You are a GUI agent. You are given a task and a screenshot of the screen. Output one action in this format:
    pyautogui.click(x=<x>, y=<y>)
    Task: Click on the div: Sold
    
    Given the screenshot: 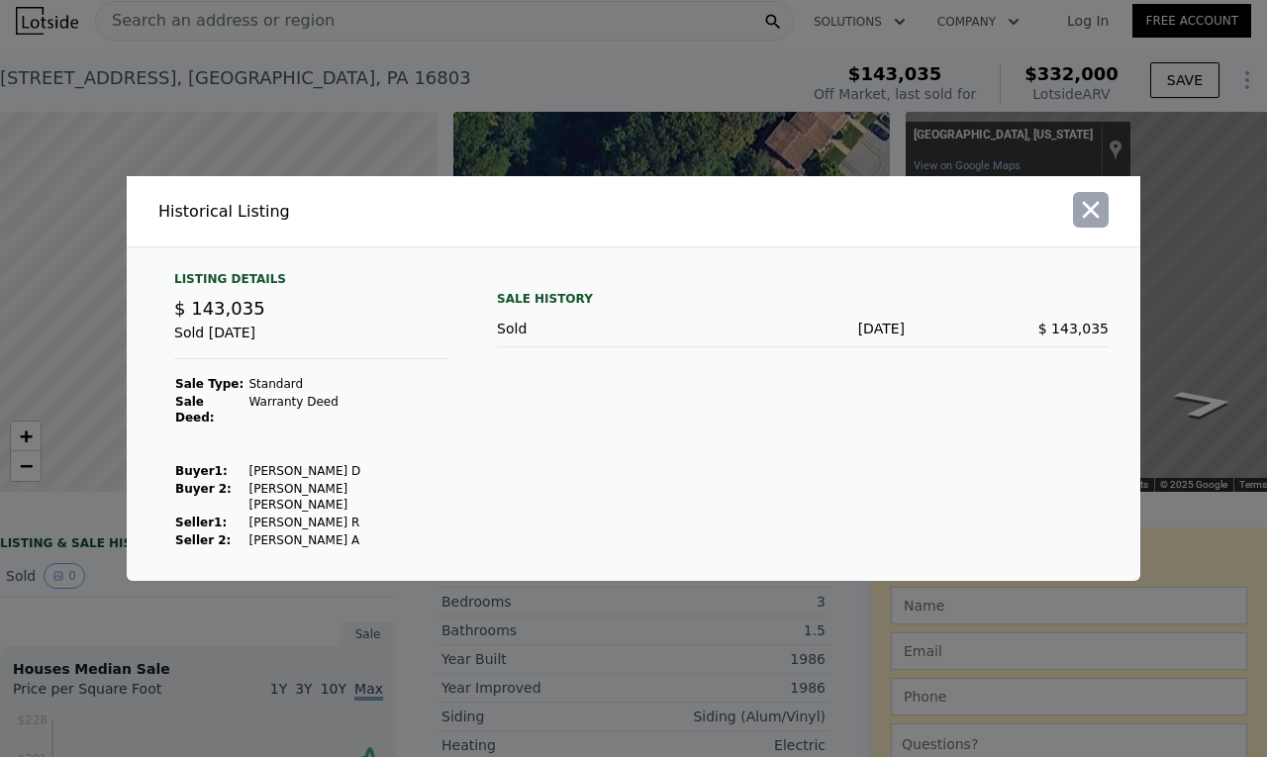 What is the action you would take?
    pyautogui.click(x=599, y=329)
    